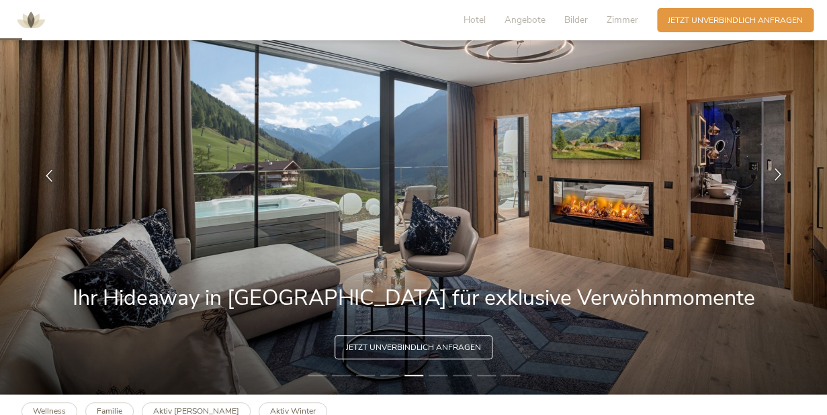  What do you see at coordinates (525, 19) in the screenshot?
I see `span: Angebote` at bounding box center [525, 19].